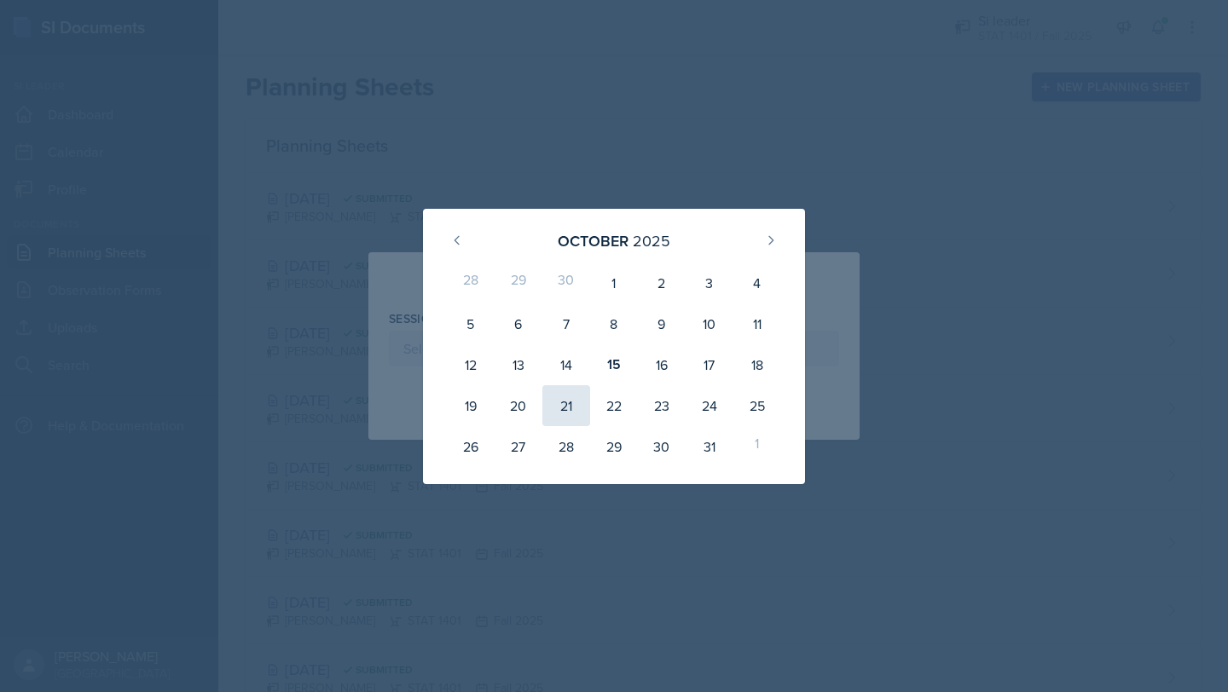 The image size is (1228, 692). What do you see at coordinates (662, 406) in the screenshot?
I see `div: 23` at bounding box center [662, 406].